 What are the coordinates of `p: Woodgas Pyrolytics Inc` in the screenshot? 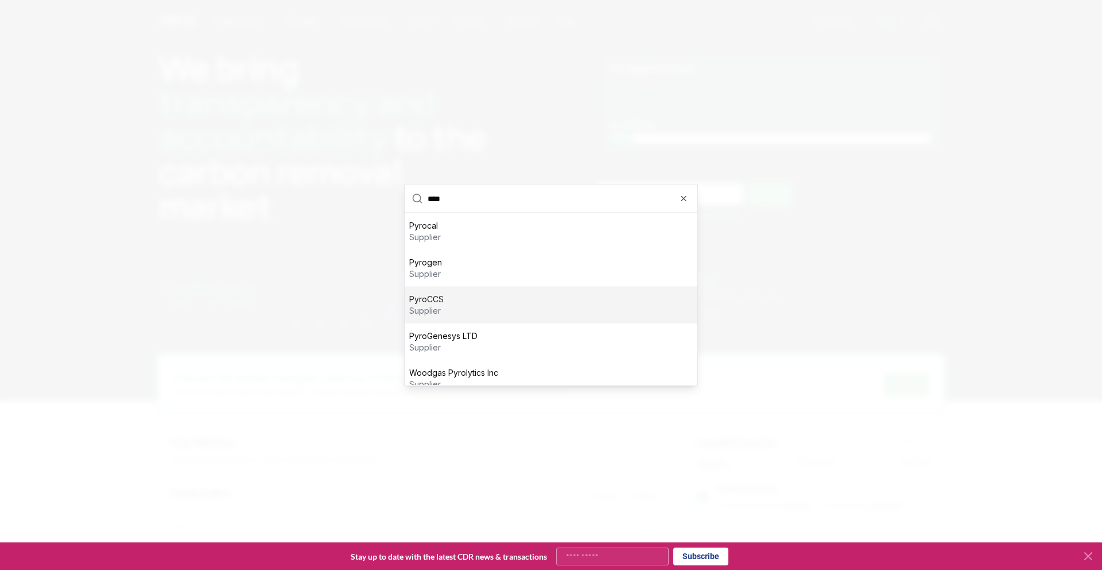 It's located at (454, 373).